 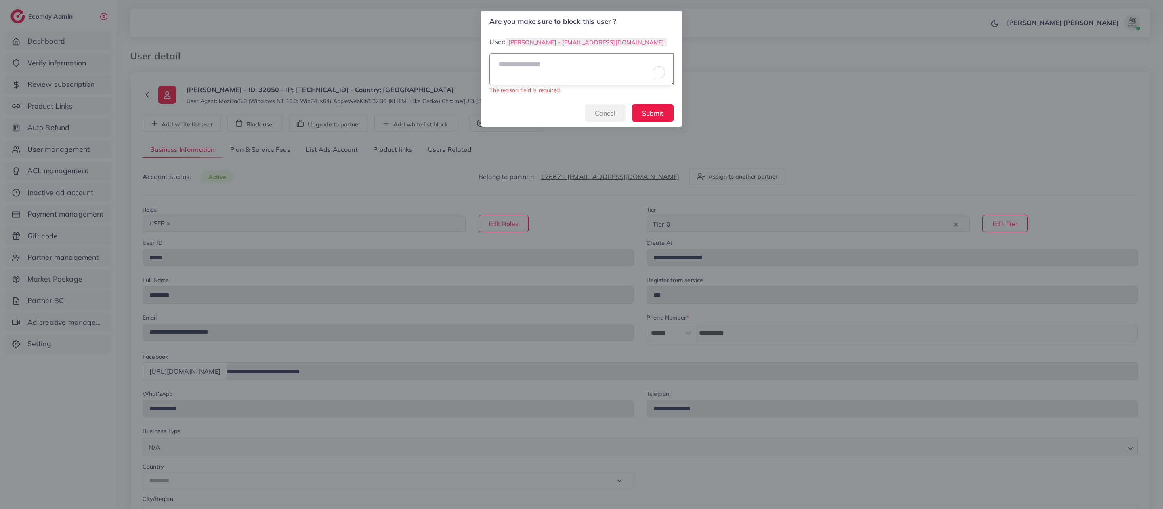 What do you see at coordinates (524, 90) in the screenshot?
I see `small: The reason field is required` at bounding box center [524, 90].